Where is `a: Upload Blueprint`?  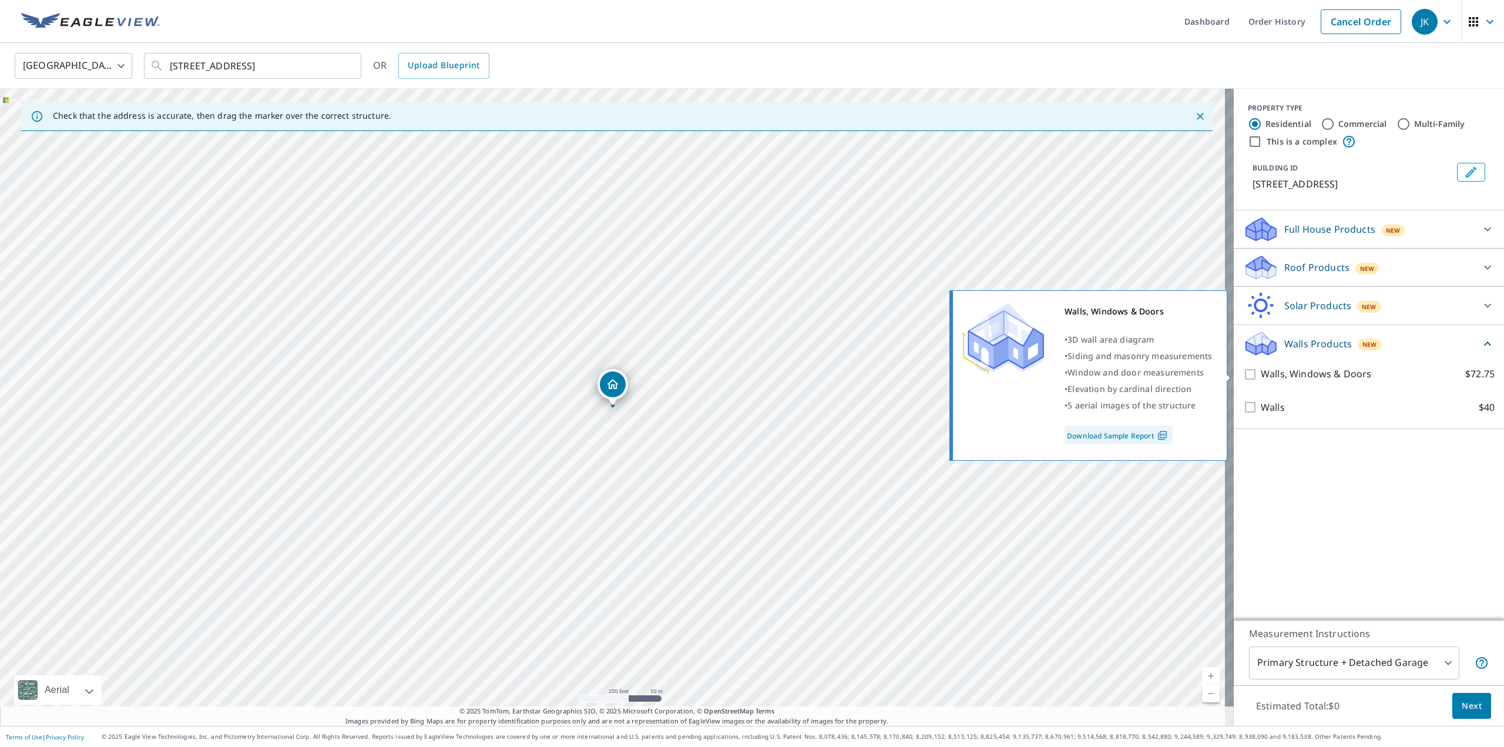 a: Upload Blueprint is located at coordinates (444, 66).